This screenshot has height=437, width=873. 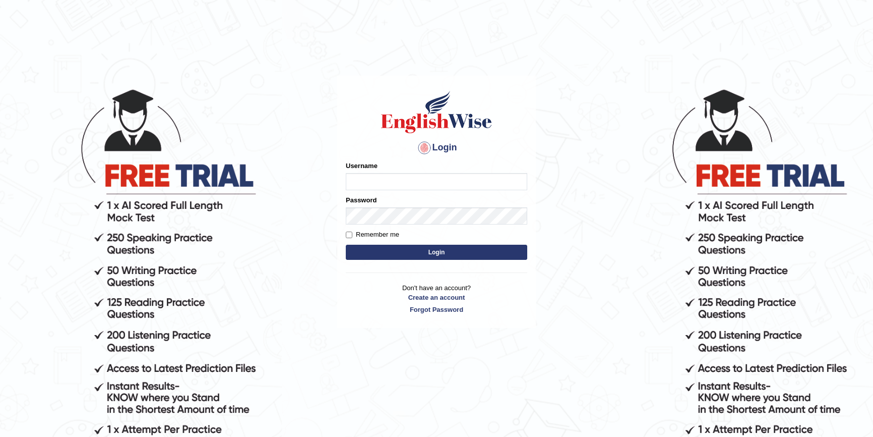 I want to click on a: Forgot Password, so click(x=437, y=309).